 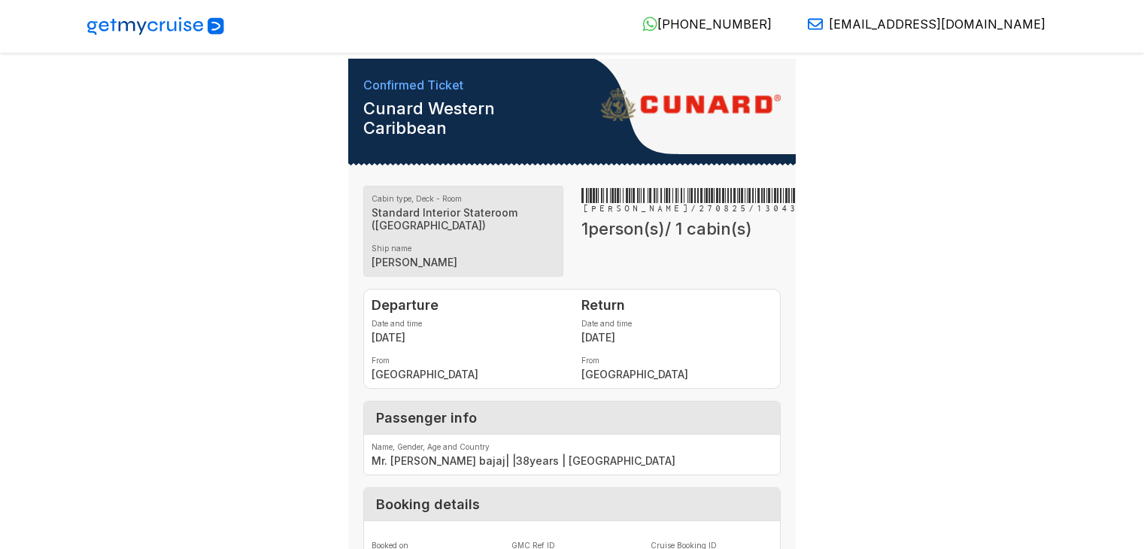 What do you see at coordinates (463, 199) in the screenshot?
I see `label: Cabin type, Deck - Room` at bounding box center [463, 199].